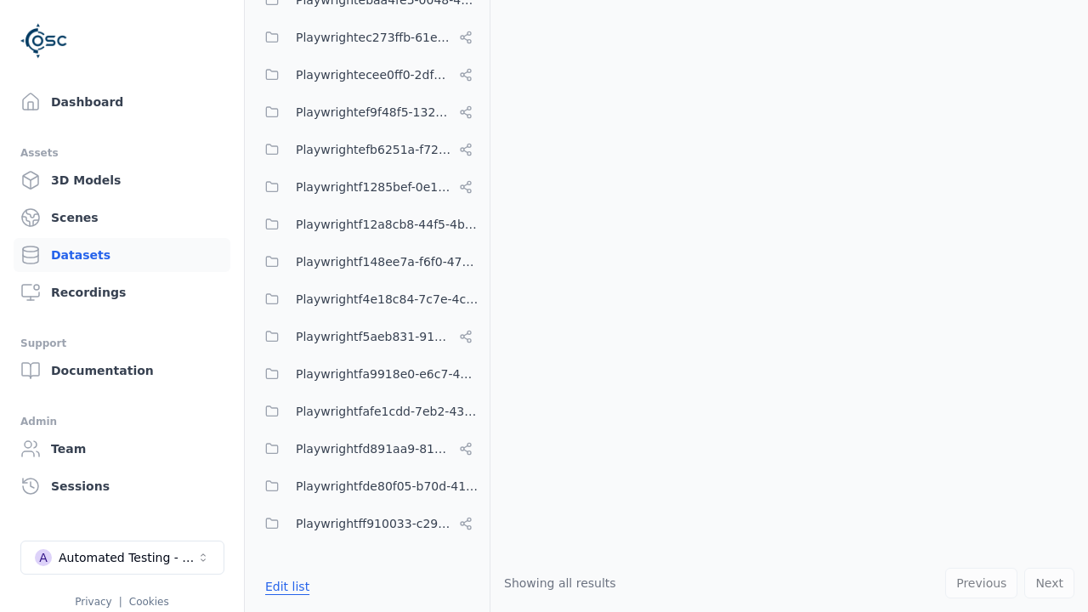 The height and width of the screenshot is (612, 1088). Describe the element at coordinates (122, 370) in the screenshot. I see `a: Documentation` at that location.